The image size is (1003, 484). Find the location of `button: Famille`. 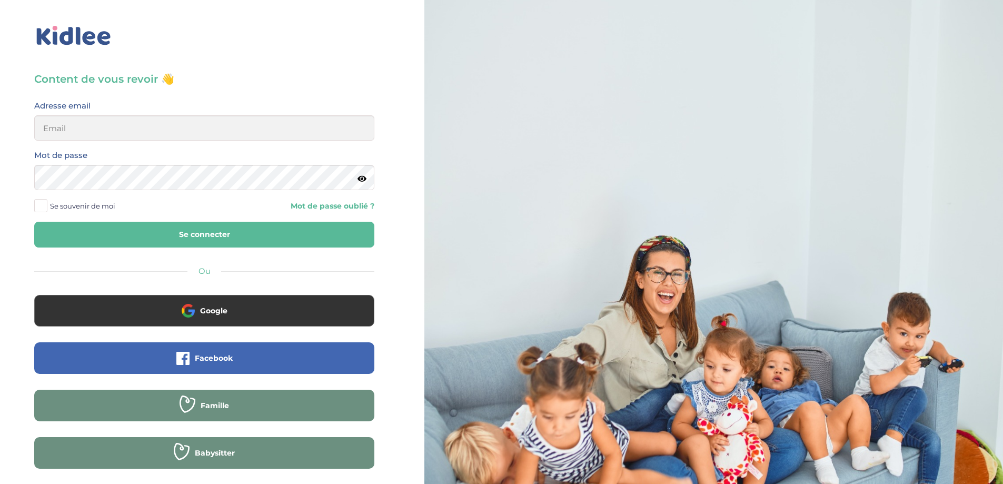

button: Famille is located at coordinates (204, 405).